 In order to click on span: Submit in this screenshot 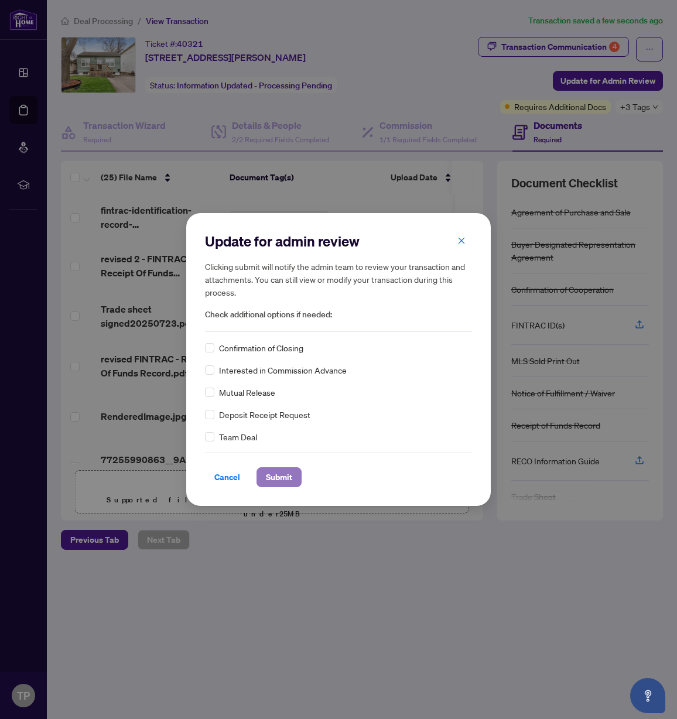, I will do `click(279, 477)`.